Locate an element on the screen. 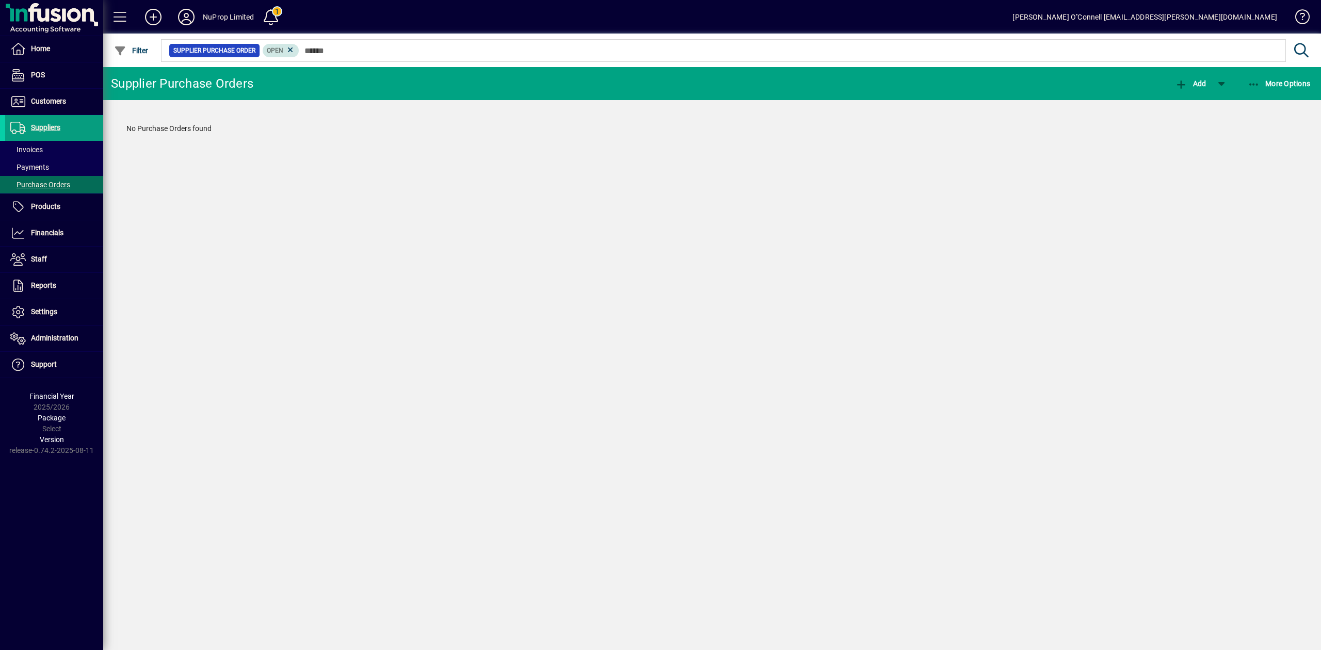  span: Open is located at coordinates (275, 51).